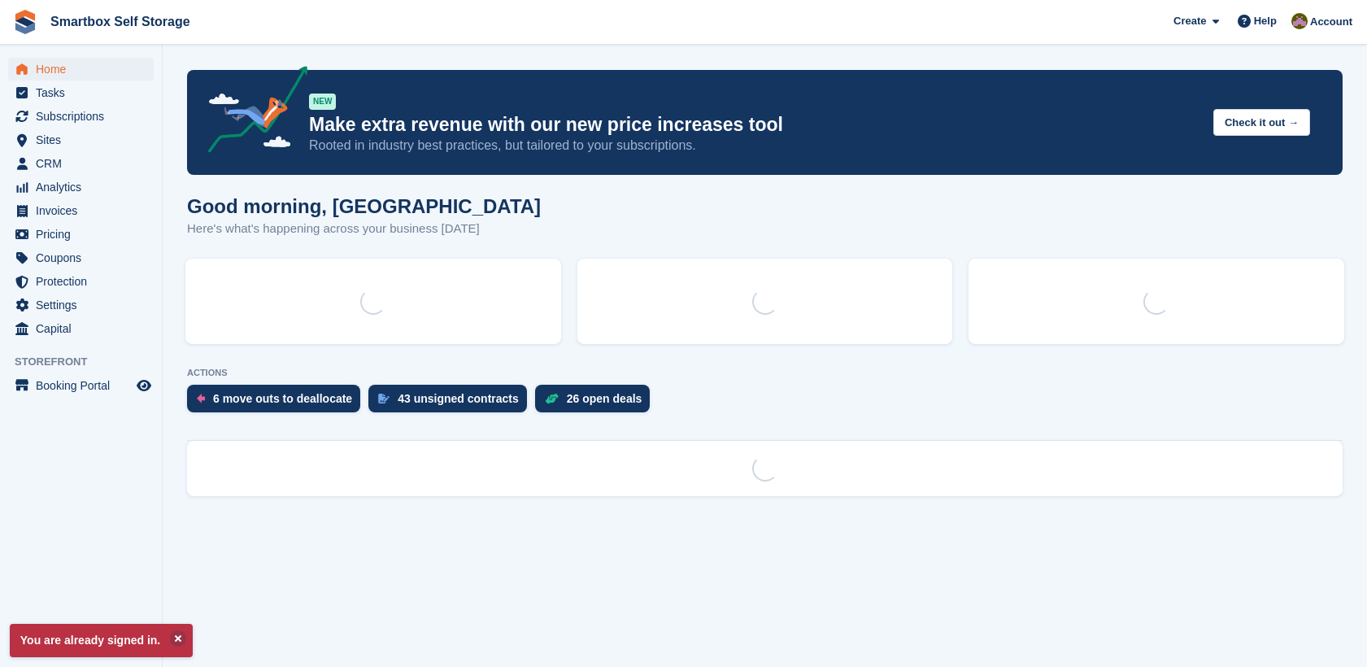  What do you see at coordinates (88, 362) in the screenshot?
I see `span: Storefront` at bounding box center [88, 362].